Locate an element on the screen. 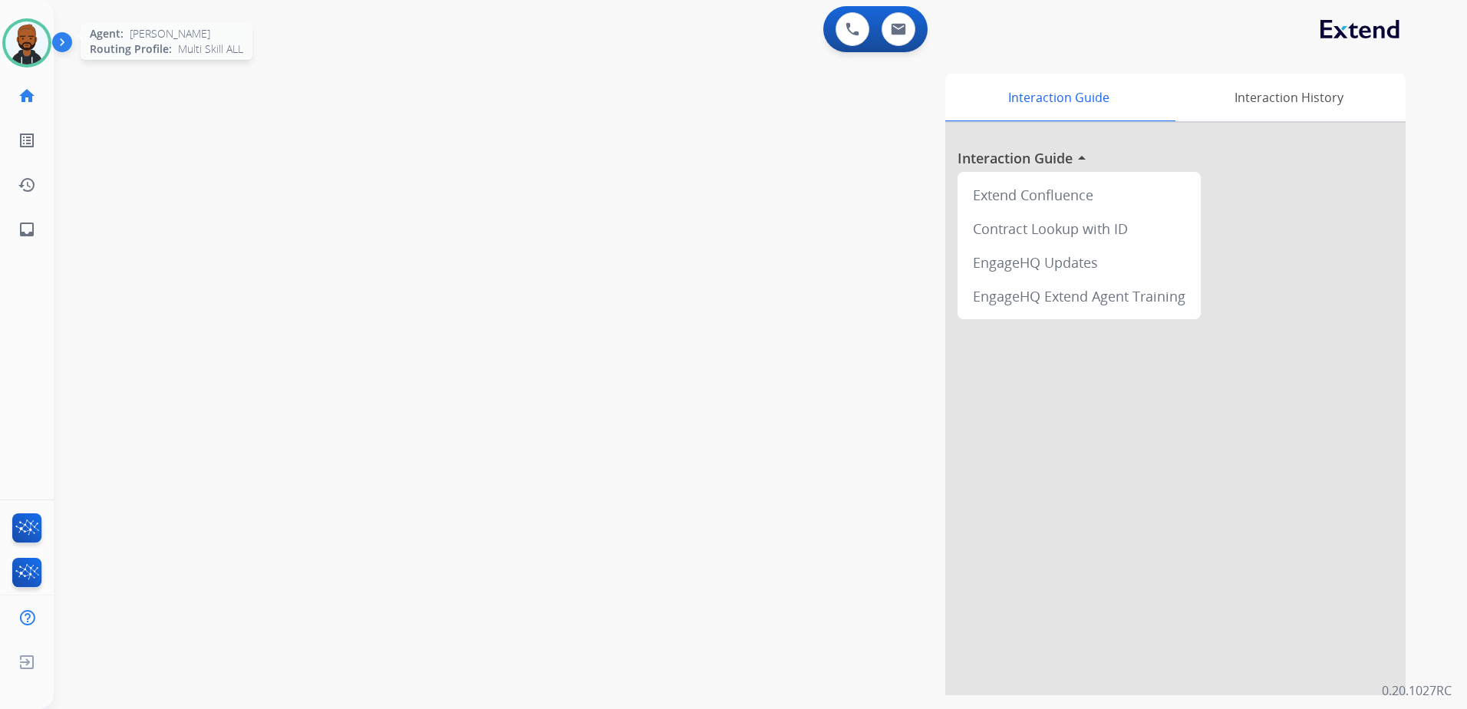 Image resolution: width=1467 pixels, height=709 pixels. mat-icon: home is located at coordinates (27, 96).